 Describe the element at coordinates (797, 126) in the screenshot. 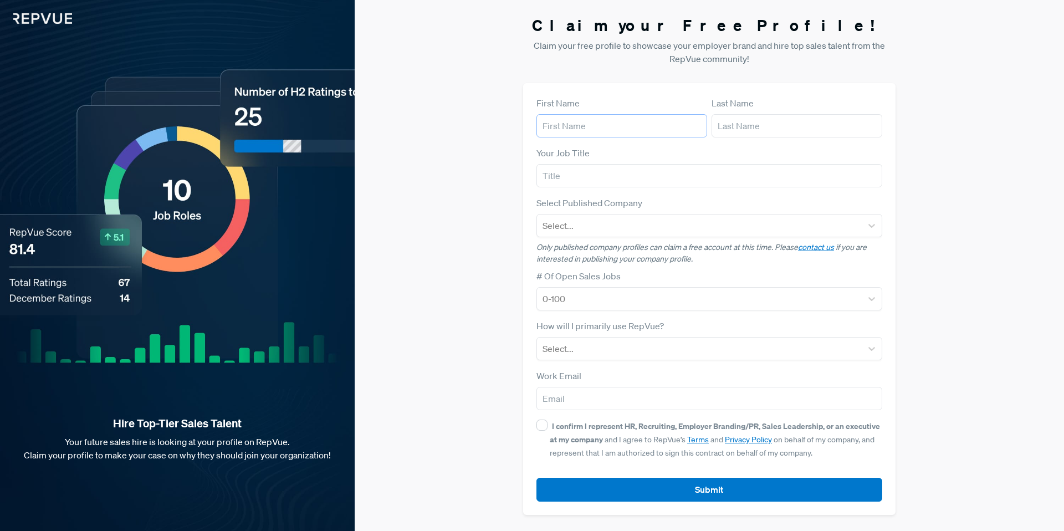

I see `input: Last Name` at that location.